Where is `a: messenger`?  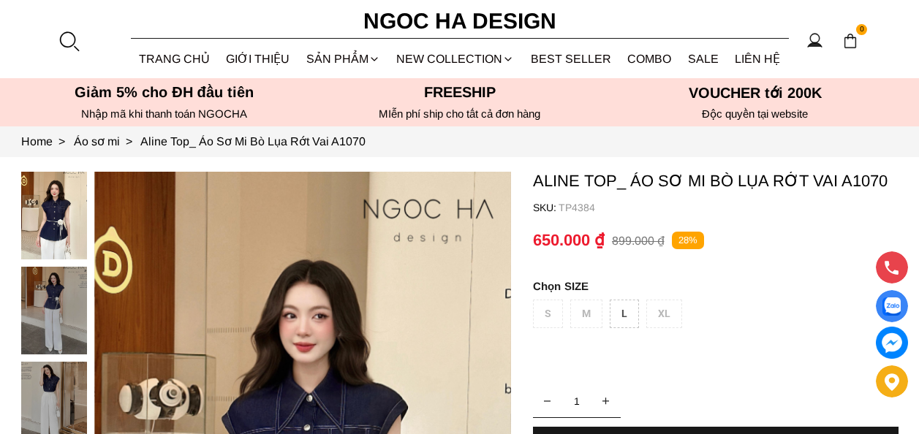
a: messenger is located at coordinates (892, 343).